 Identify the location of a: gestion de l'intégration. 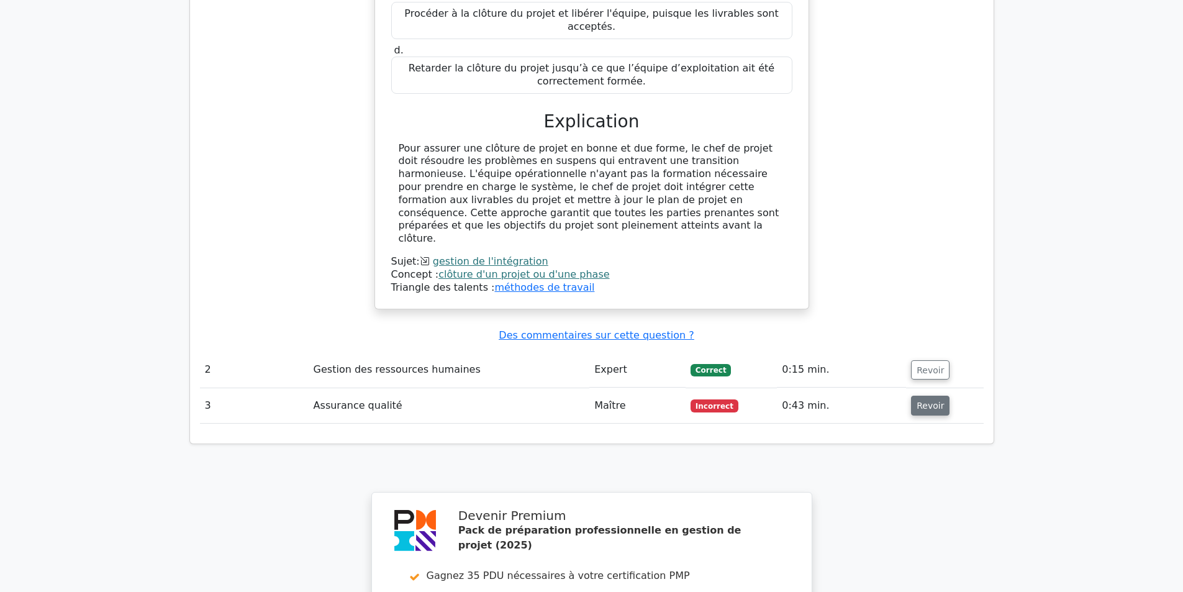
(491, 261).